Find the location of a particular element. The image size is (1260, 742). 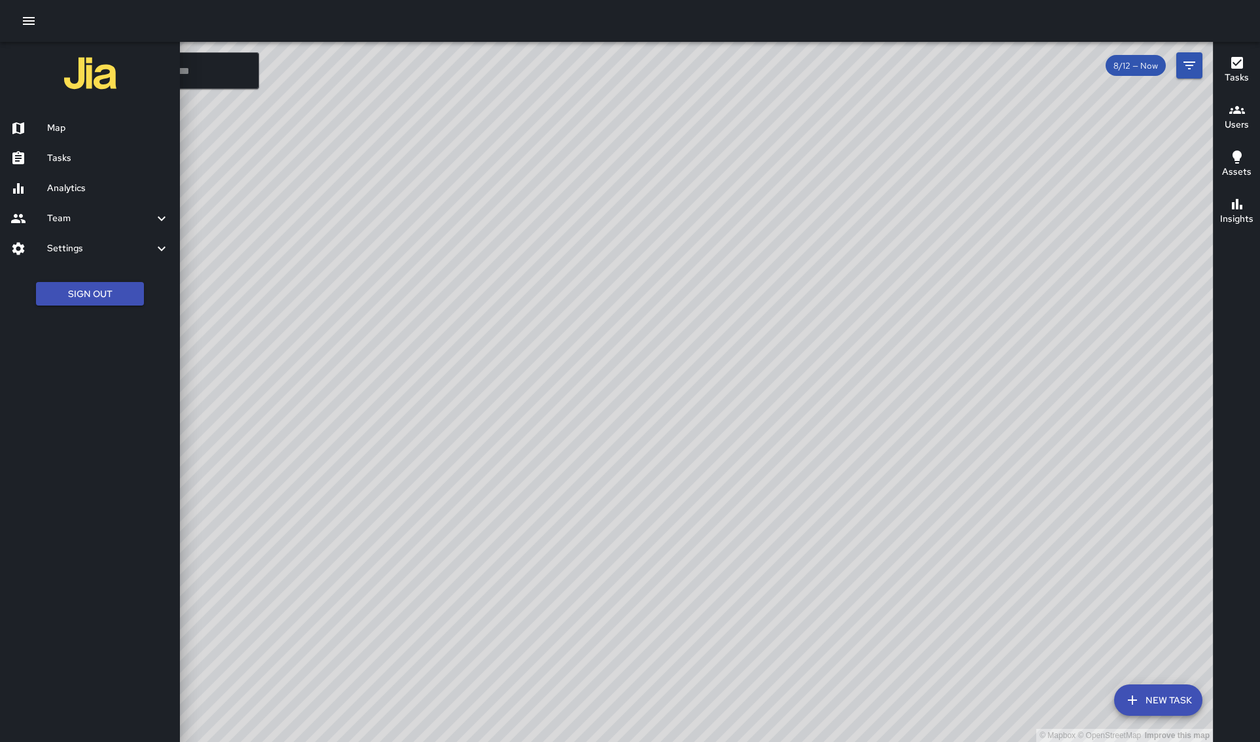

h6: Analytics is located at coordinates (108, 188).